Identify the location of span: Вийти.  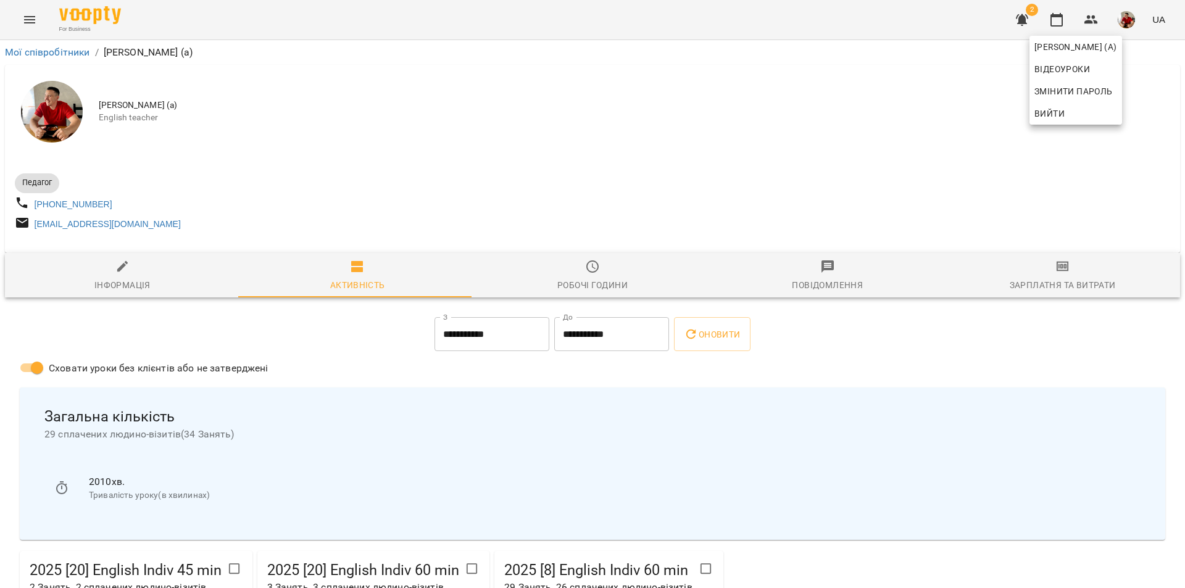
(1049, 114).